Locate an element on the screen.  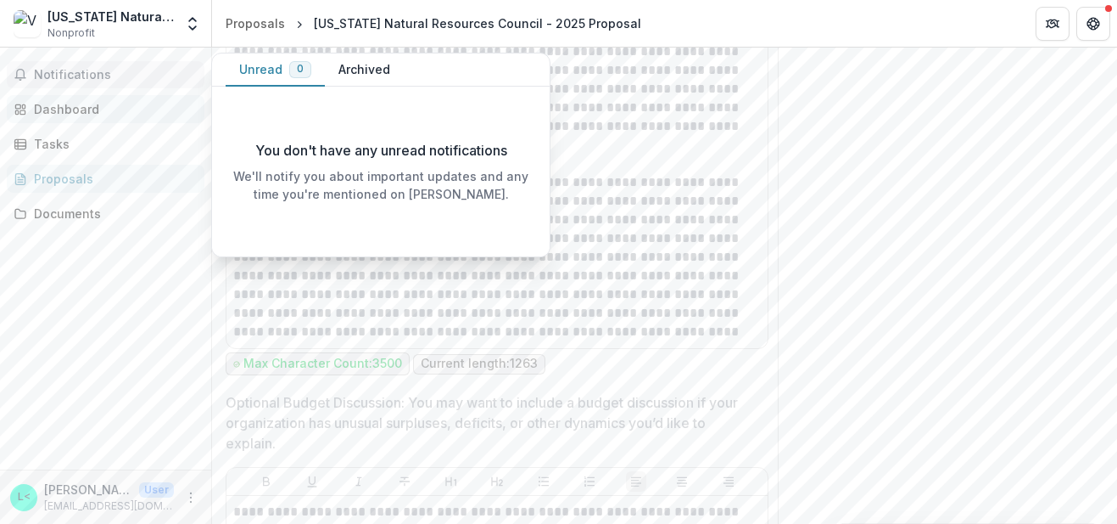
div: Lauren Hierl <lhierl@vnrc.org> is located at coordinates (24, 496).